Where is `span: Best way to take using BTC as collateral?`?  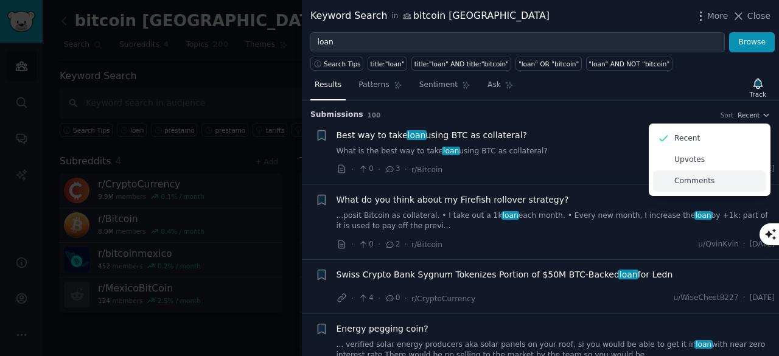
span: Best way to take using BTC as collateral? is located at coordinates (432, 135).